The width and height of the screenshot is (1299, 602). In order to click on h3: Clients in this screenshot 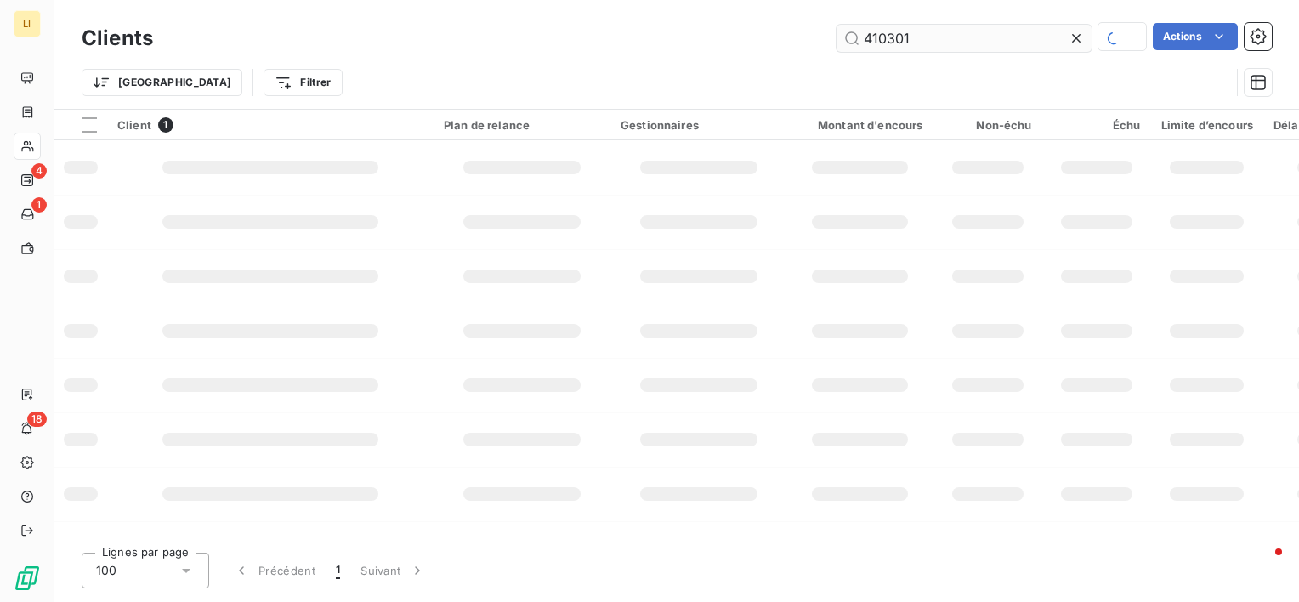, I will do `click(117, 38)`.